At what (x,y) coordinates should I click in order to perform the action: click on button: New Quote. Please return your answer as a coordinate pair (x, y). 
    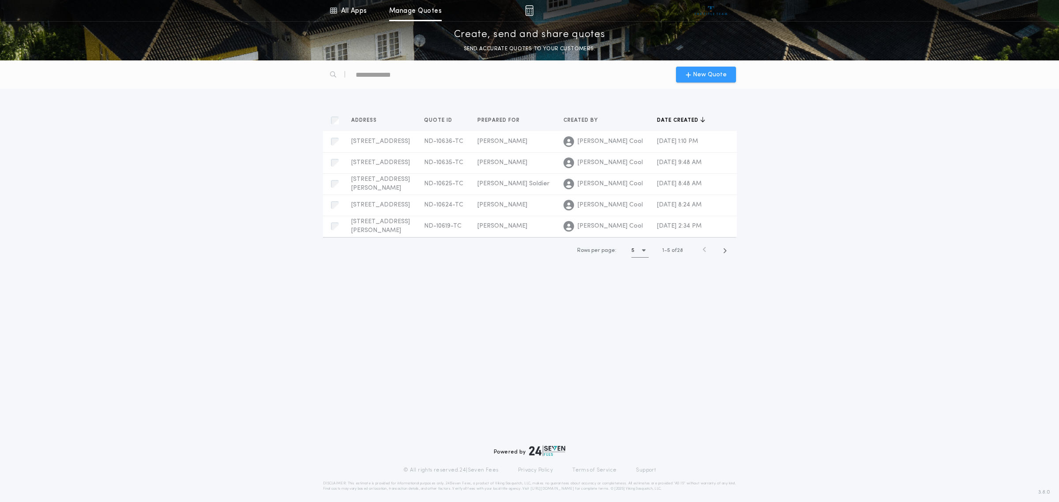
    Looking at the image, I should click on (706, 75).